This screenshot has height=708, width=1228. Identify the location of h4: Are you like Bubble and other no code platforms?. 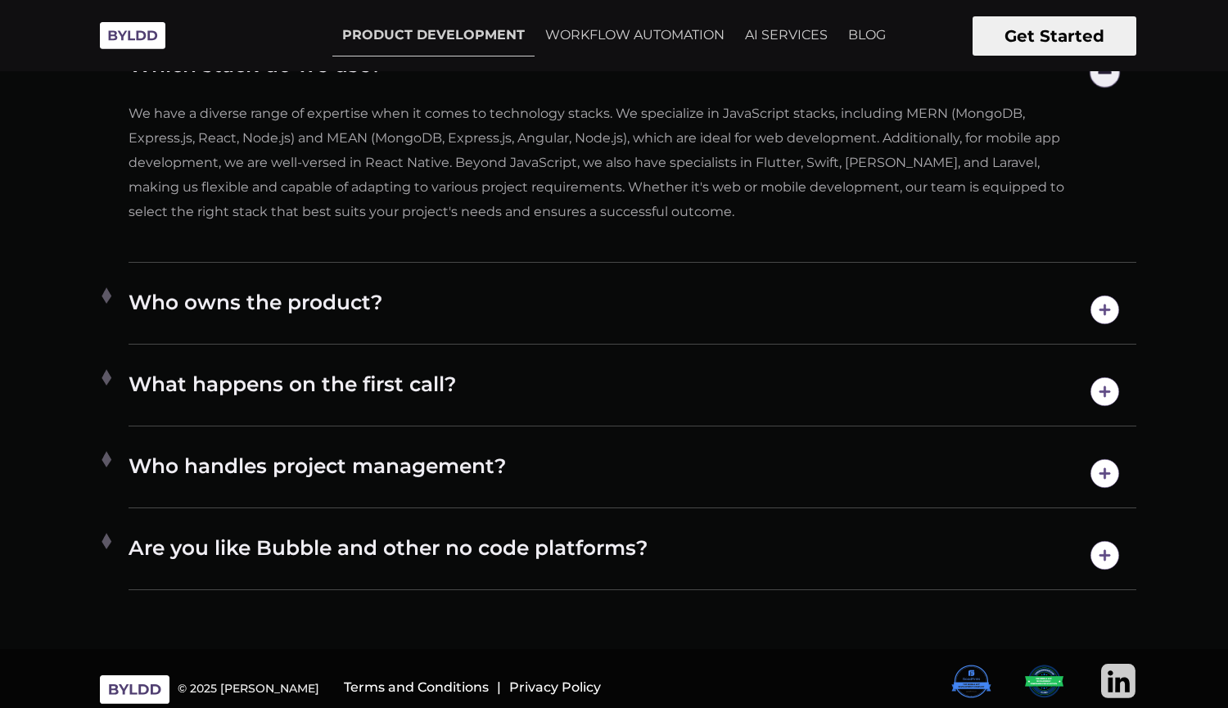
(632, 555).